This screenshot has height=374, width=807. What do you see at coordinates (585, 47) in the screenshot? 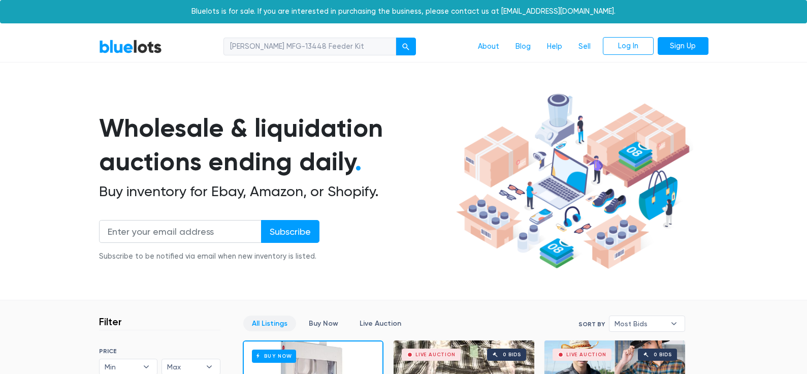
I see `a: Sell` at bounding box center [585, 47].